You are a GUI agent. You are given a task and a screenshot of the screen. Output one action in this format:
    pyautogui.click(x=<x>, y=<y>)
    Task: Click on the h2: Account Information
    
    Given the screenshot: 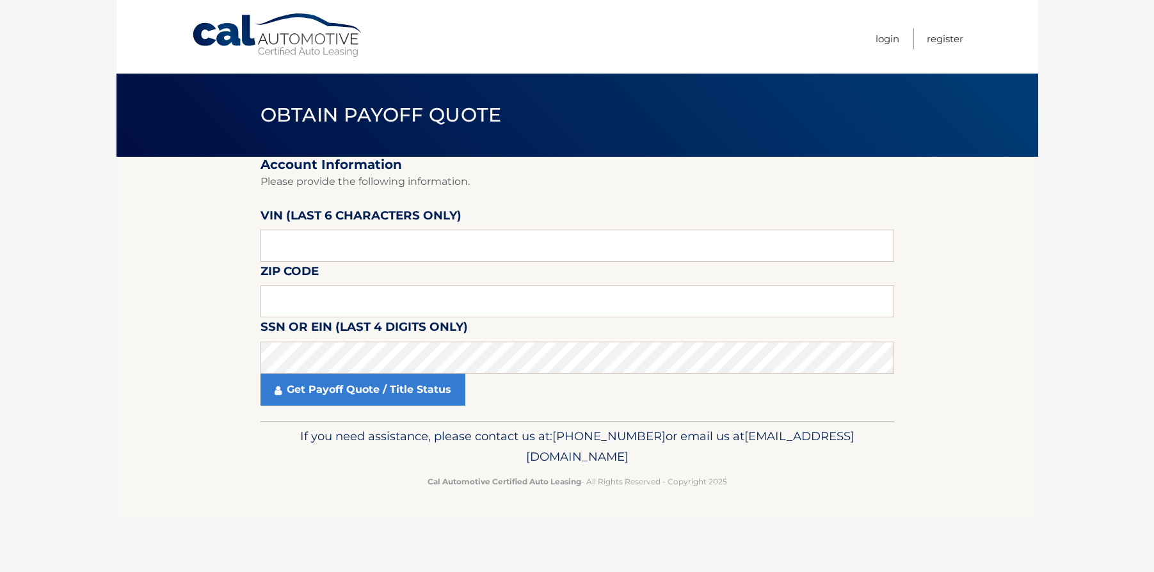 What is the action you would take?
    pyautogui.click(x=577, y=165)
    